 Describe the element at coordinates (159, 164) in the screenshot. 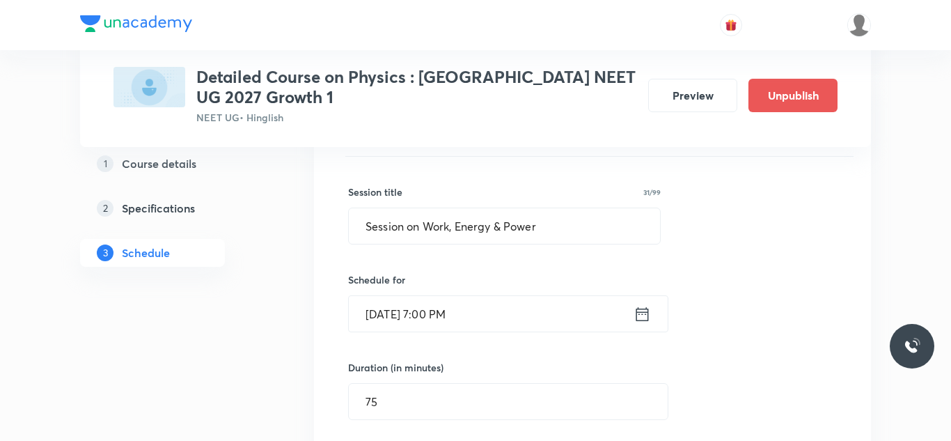

I see `h5: Course details` at that location.